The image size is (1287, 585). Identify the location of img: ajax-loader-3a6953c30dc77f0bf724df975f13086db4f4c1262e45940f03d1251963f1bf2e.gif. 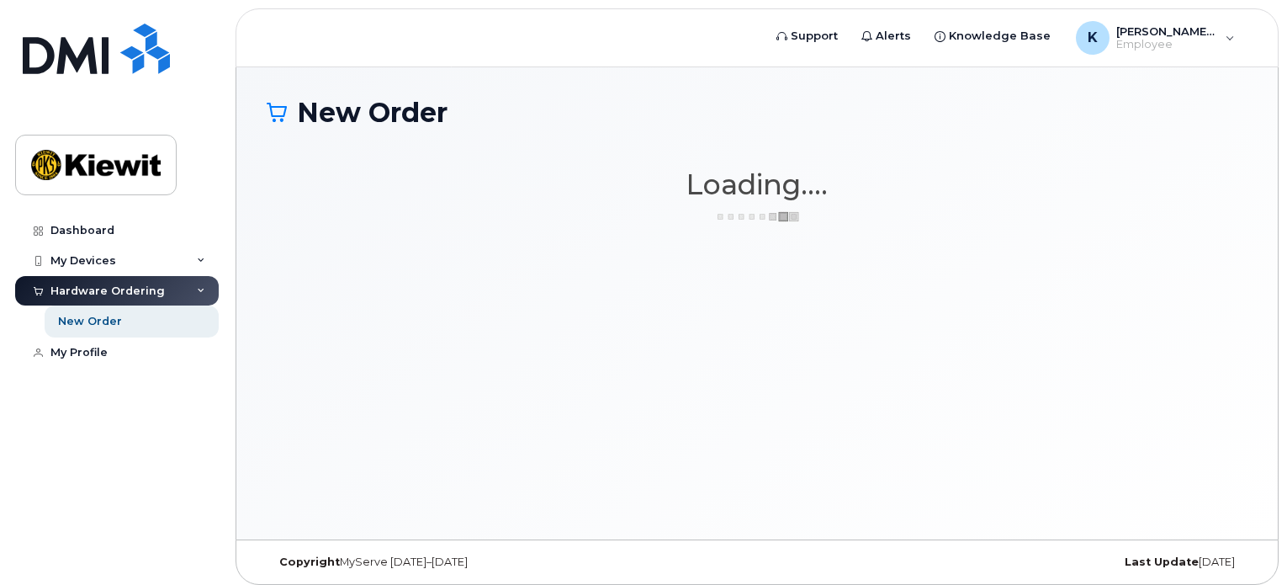
(757, 216).